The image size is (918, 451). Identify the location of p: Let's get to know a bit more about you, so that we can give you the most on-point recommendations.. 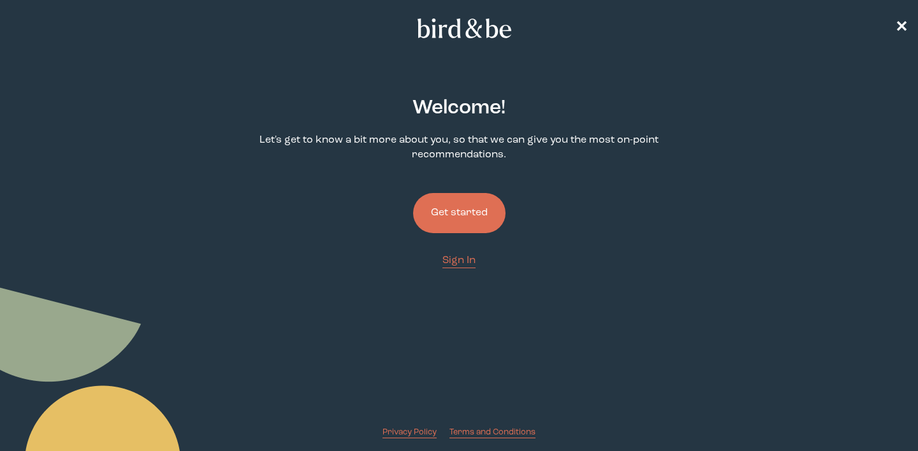
(459, 148).